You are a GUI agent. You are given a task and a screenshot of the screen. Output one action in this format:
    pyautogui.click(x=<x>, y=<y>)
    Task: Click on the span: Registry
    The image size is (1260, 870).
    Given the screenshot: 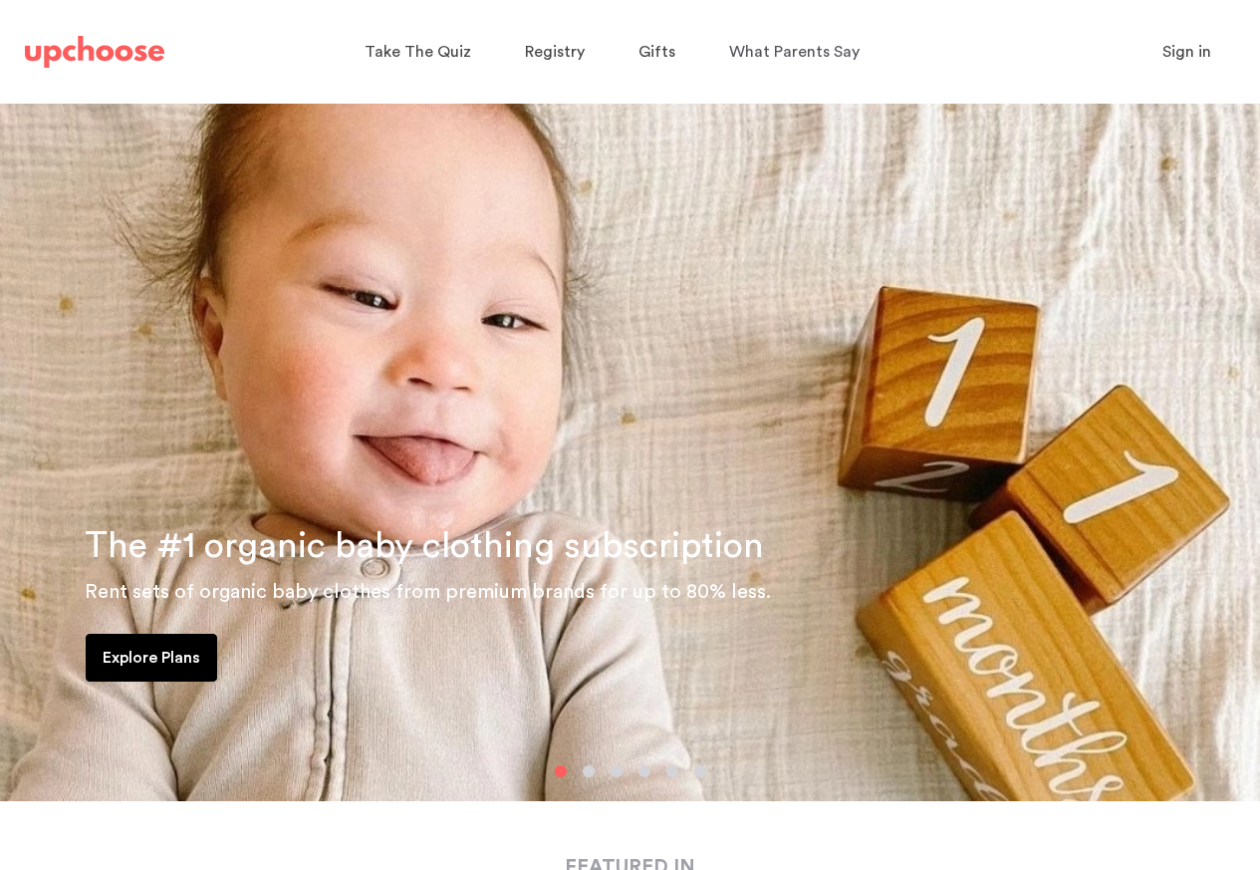 What is the action you would take?
    pyautogui.click(x=555, y=52)
    